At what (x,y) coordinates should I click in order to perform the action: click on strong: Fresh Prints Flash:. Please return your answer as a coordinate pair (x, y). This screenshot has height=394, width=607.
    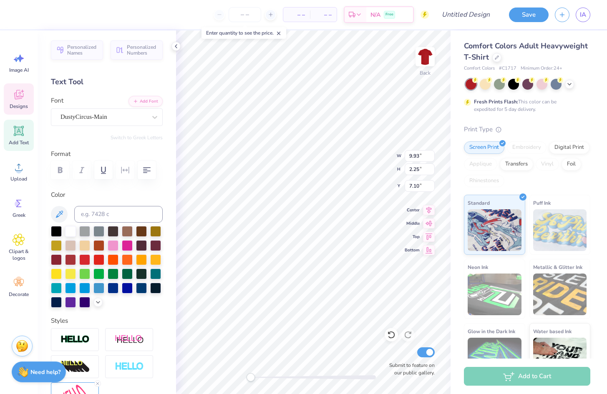
    Looking at the image, I should click on (496, 102).